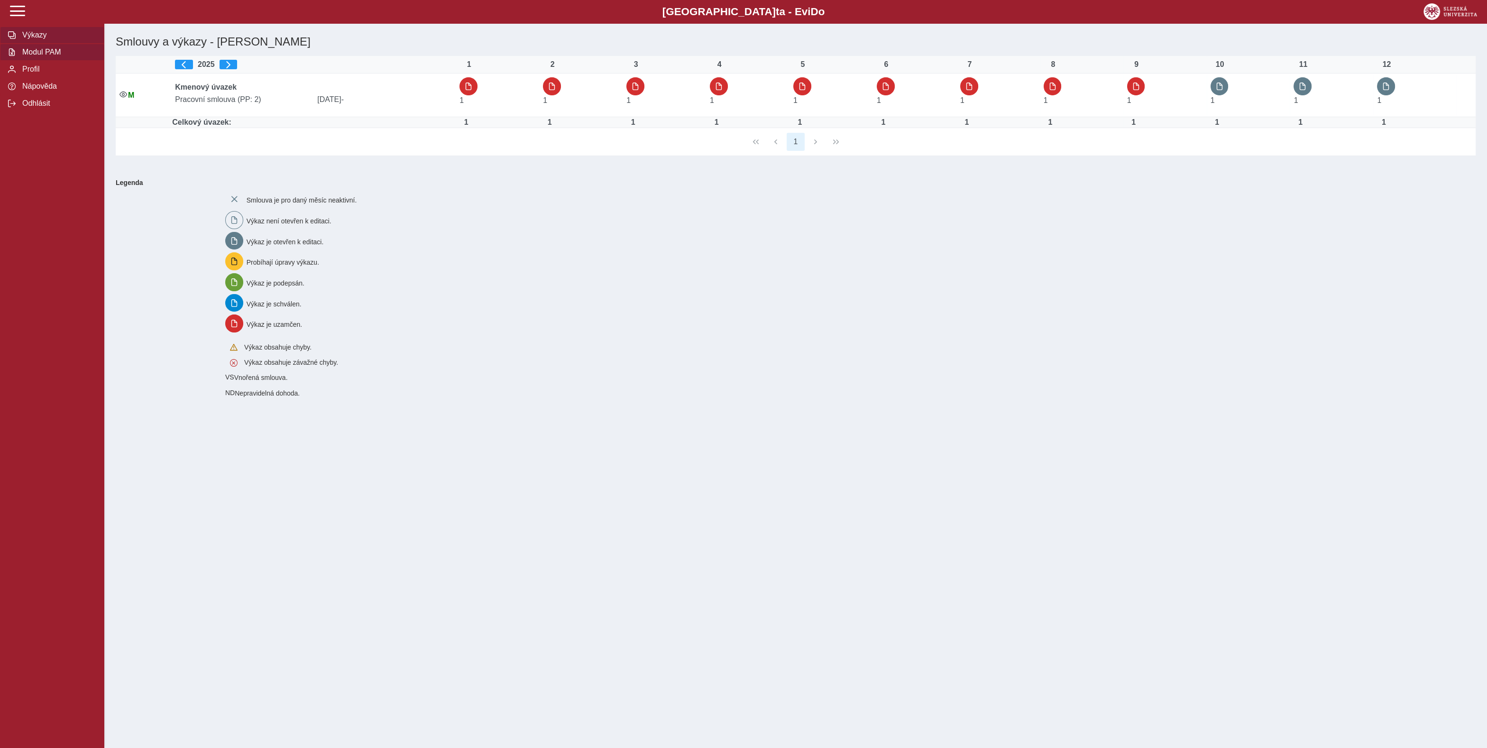 This screenshot has width=1487, height=748. What do you see at coordinates (58, 35) in the screenshot?
I see `span: Výkazy` at bounding box center [58, 35].